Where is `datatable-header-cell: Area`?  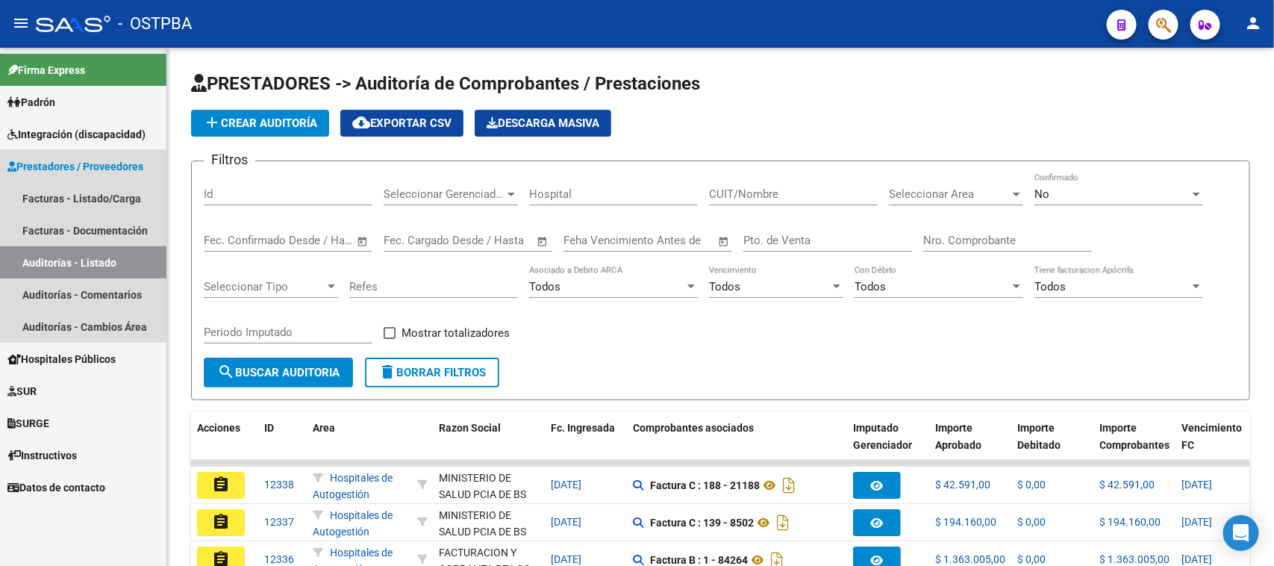
datatable-header-cell: Area is located at coordinates (359, 445).